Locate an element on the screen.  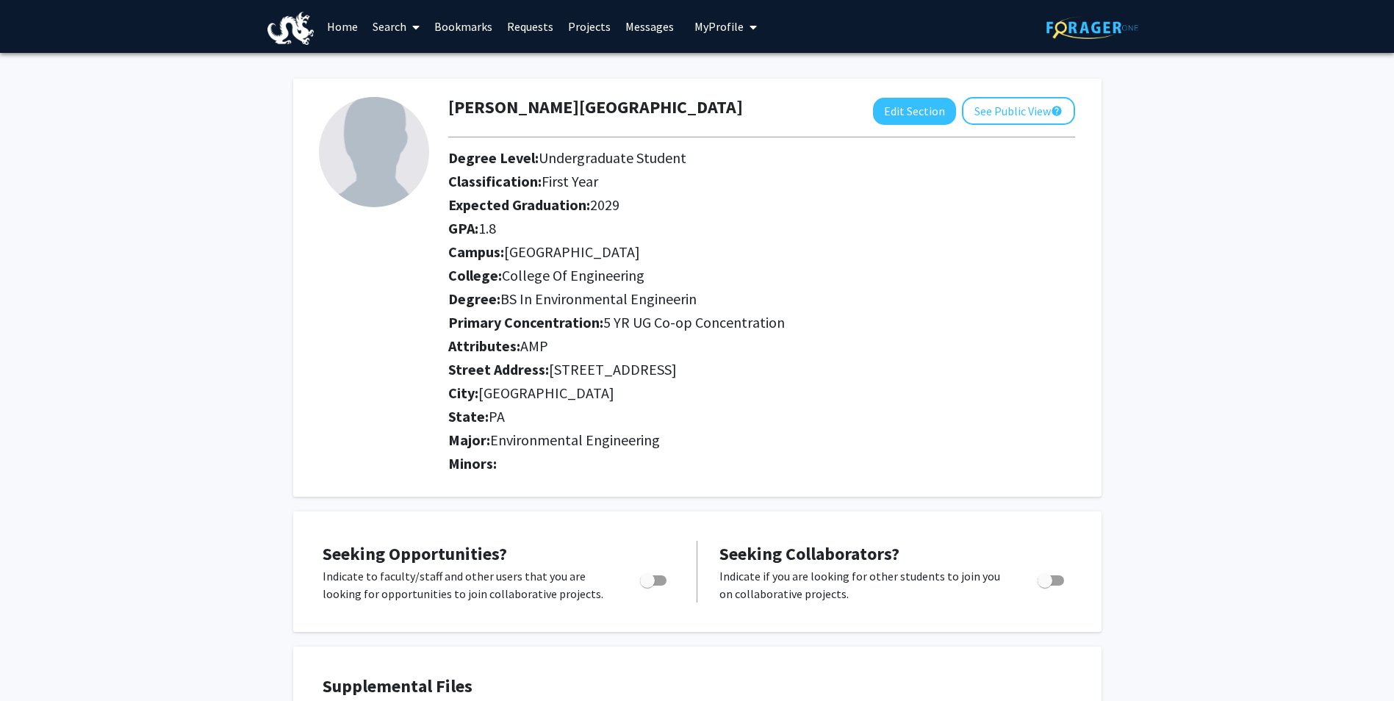
h2: Degree Level: is located at coordinates (761, 158).